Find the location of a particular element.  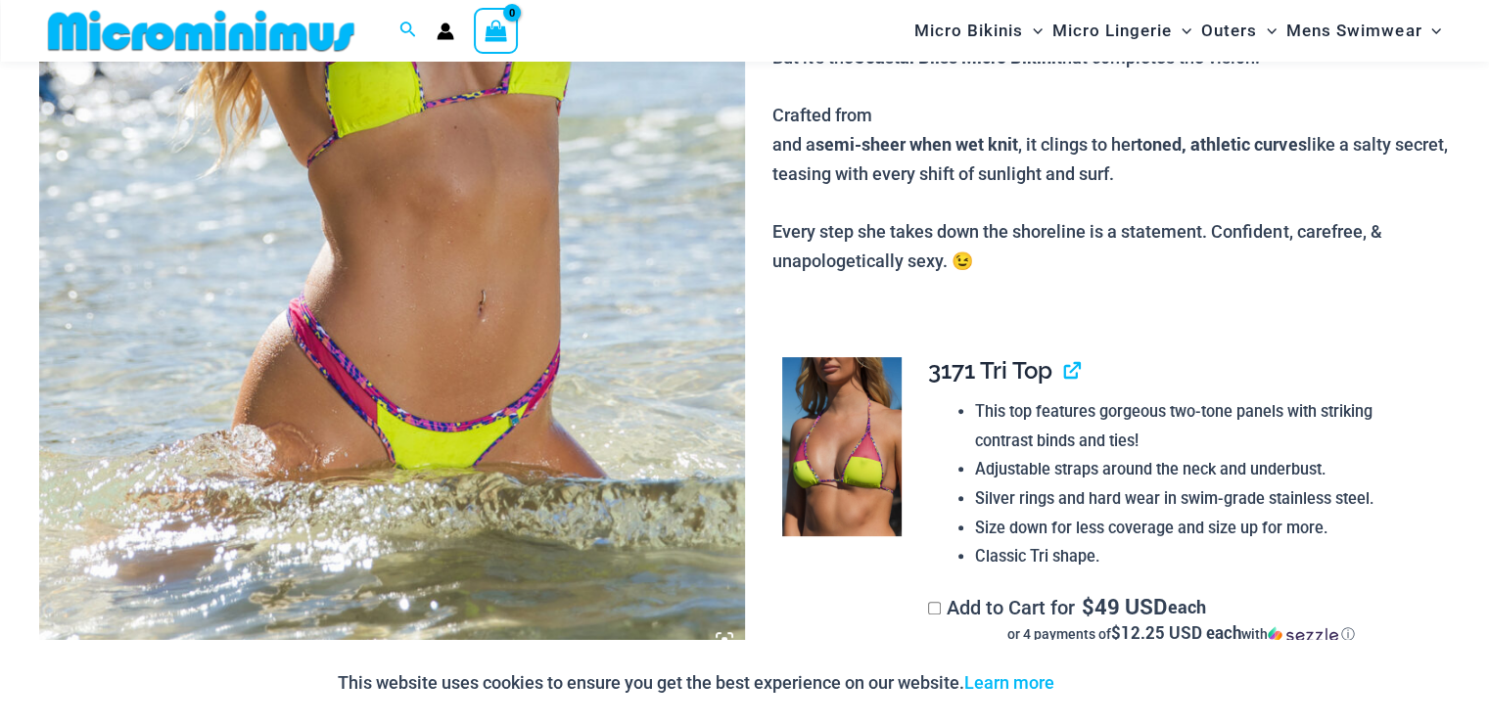

div: or 4 payments of with is located at coordinates (1180, 634).